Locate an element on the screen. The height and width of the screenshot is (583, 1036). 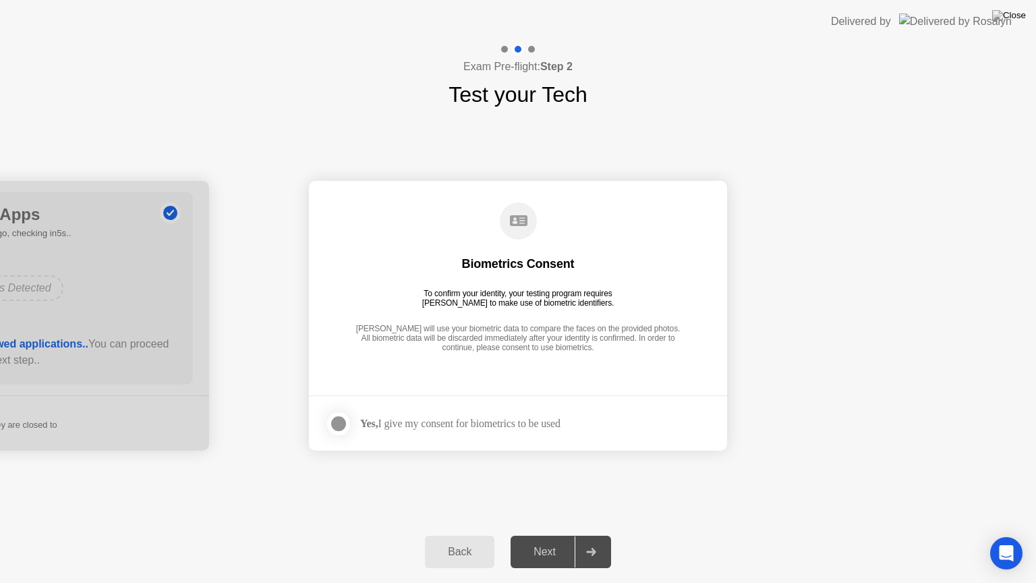
div: Open Intercom Messenger is located at coordinates (1006, 553).